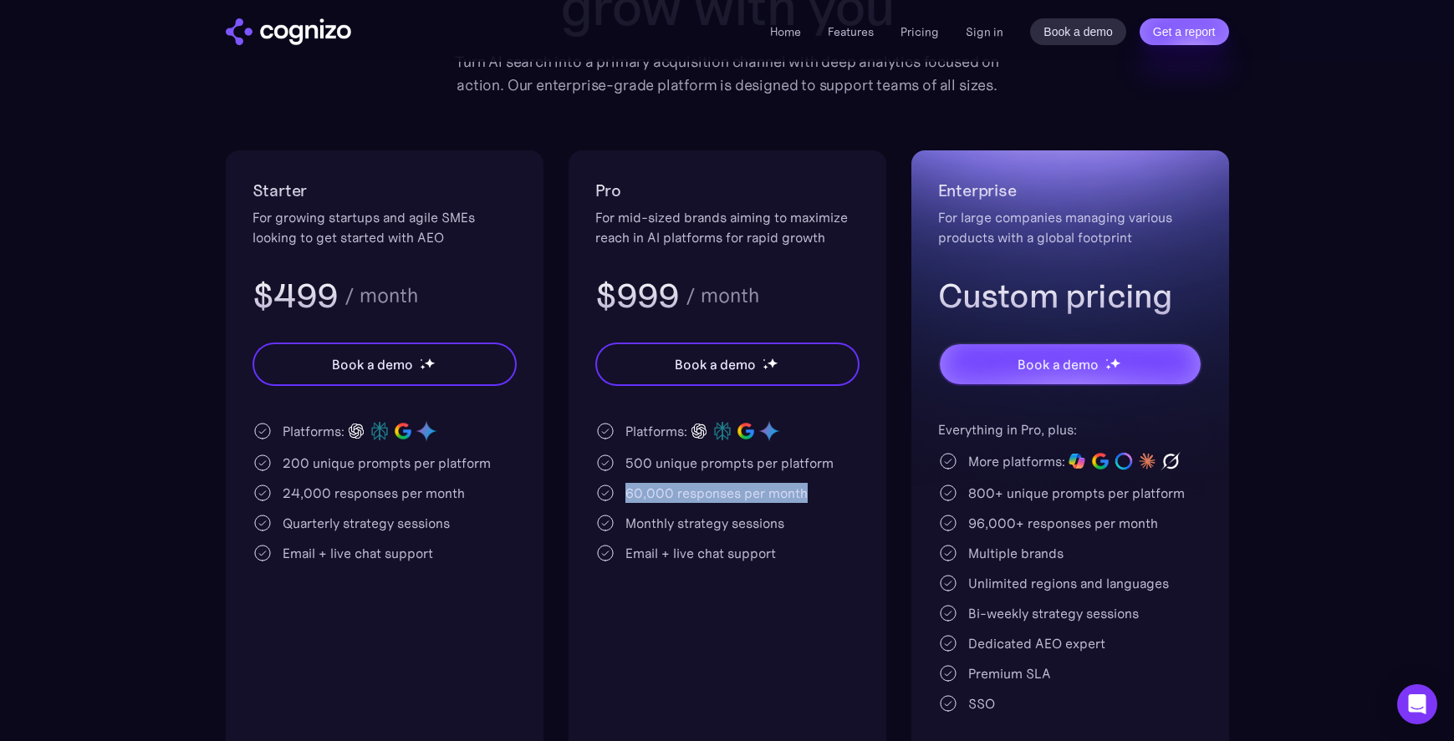  I want to click on div: For growing startups and agile SMEs looking to get started with AEO, so click(384, 227).